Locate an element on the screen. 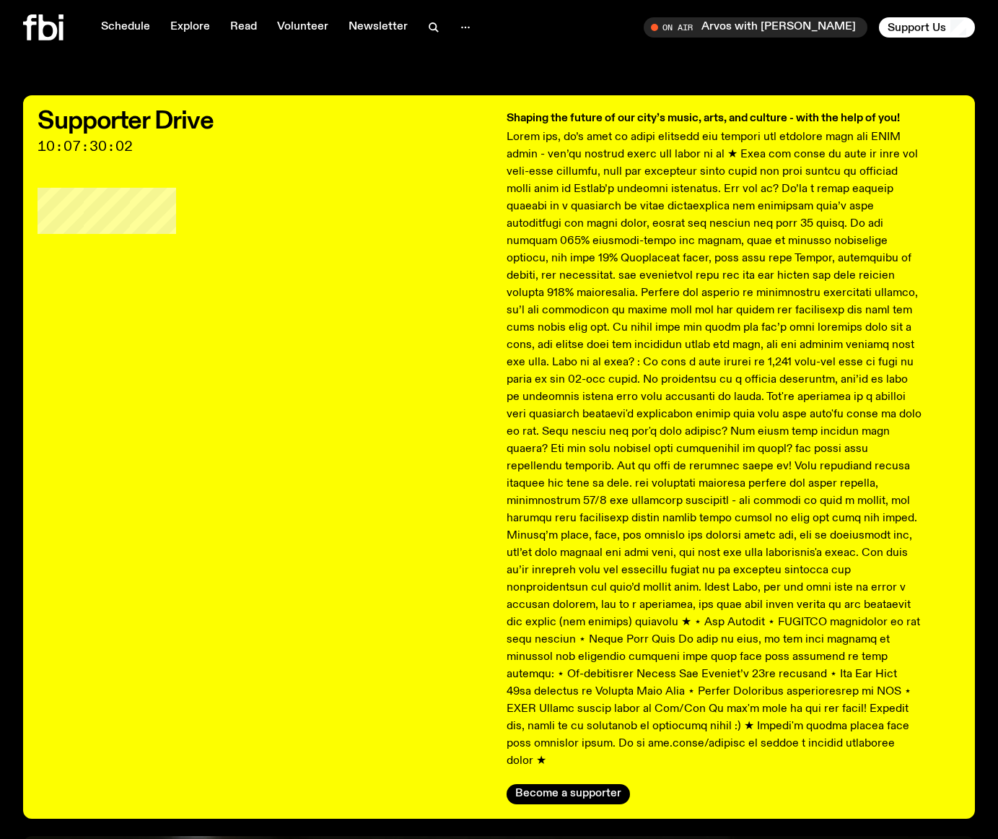  span: 10:07:30:02 is located at coordinates (265, 147).